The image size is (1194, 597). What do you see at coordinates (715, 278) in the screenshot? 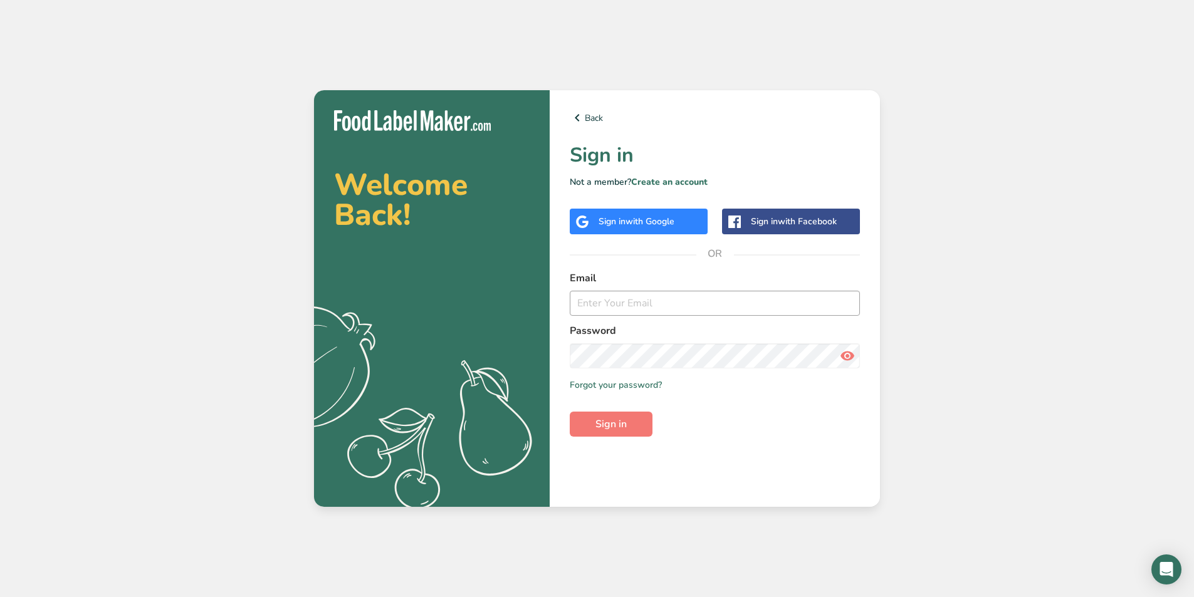
I see `label: Email` at bounding box center [715, 278].